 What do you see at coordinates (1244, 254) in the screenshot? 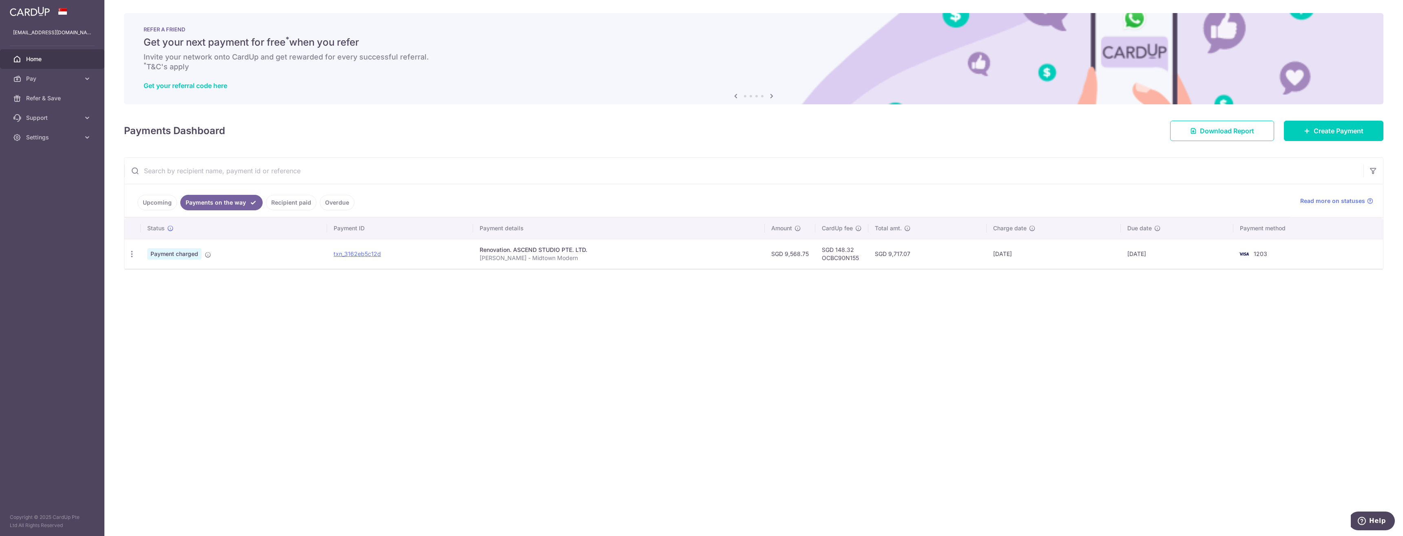
I see `img: Bank Card` at bounding box center [1244, 254].